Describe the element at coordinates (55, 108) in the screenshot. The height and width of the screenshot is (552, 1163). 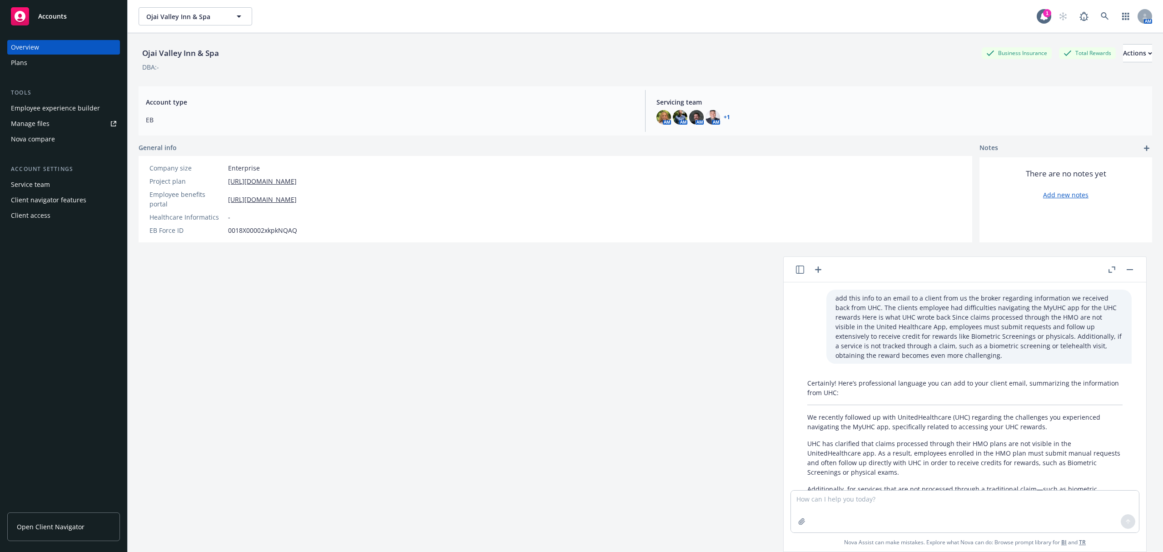
I see `div: Employee experience builder` at that location.